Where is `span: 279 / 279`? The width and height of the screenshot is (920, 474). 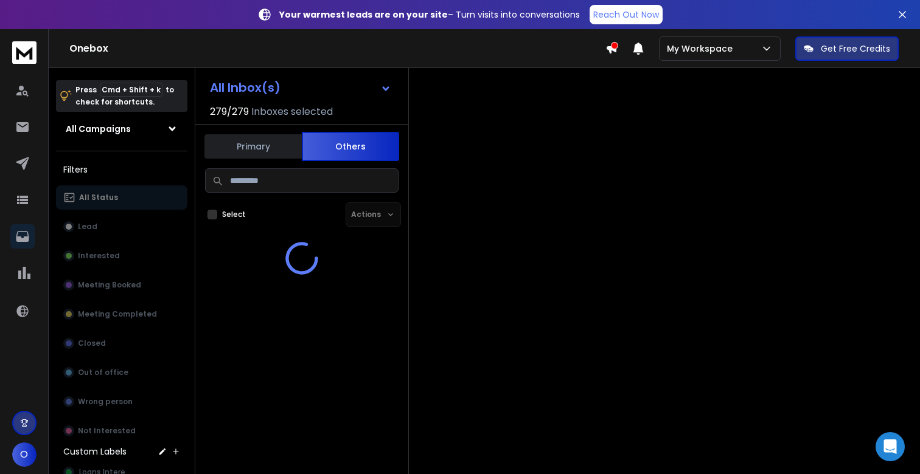
span: 279 / 279 is located at coordinates (229, 112).